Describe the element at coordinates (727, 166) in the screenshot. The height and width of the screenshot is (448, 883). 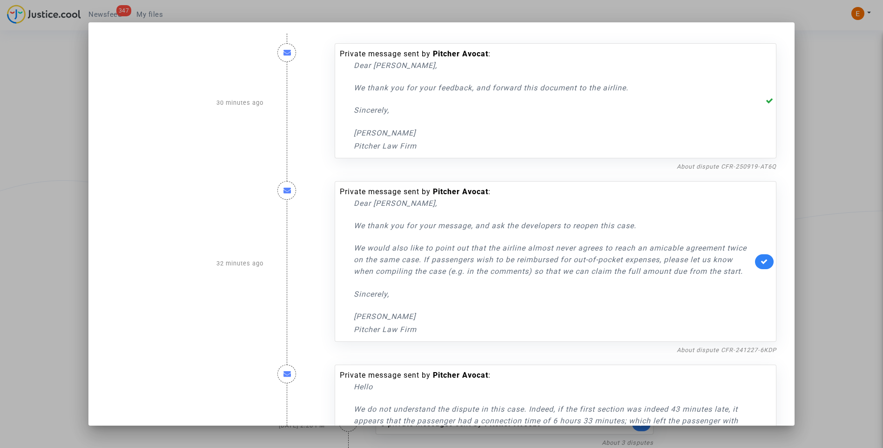
I see `a: About dispute CFR-250919-AT6Q` at that location.